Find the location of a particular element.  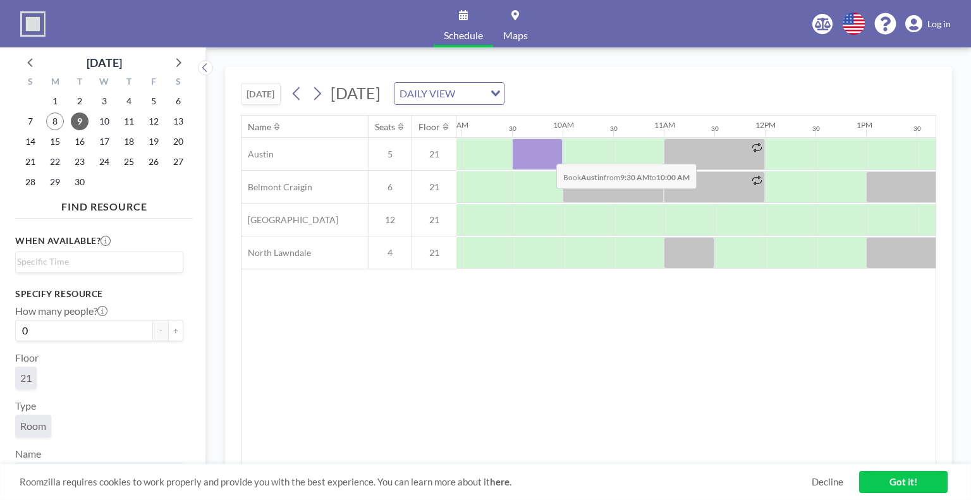

span: DAILY VIEW is located at coordinates (427, 94).